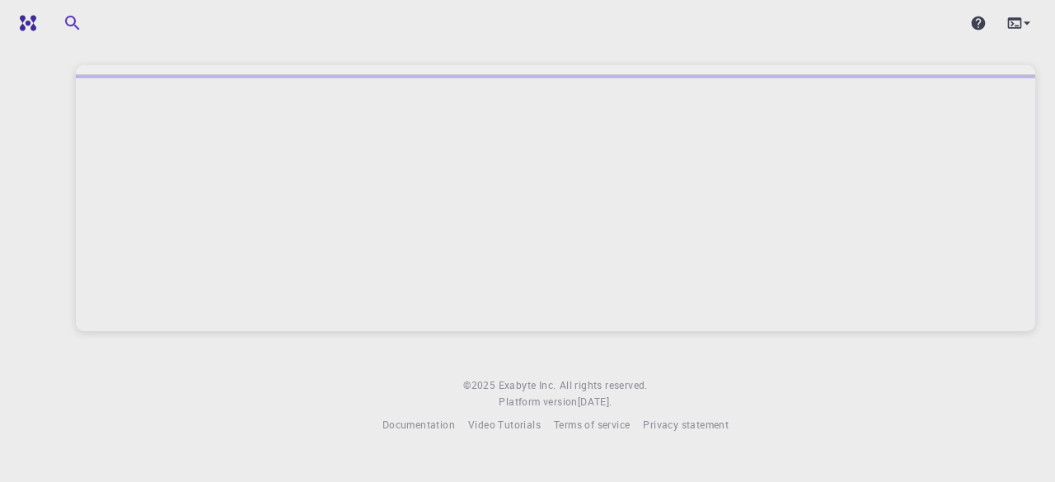  What do you see at coordinates (505, 425) in the screenshot?
I see `span: Video Tutorials` at bounding box center [505, 425].